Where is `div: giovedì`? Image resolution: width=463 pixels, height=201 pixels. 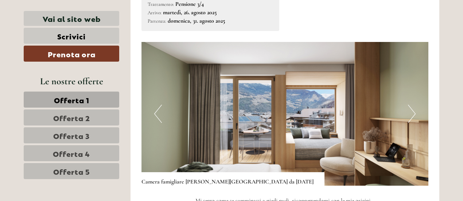 div: giovedì is located at coordinates (143, 12).